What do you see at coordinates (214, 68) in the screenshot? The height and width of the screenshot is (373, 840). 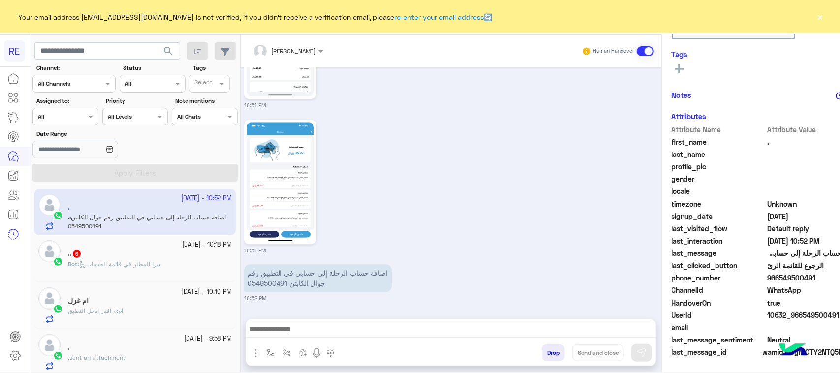 I see `label: Tags` at bounding box center [214, 68].